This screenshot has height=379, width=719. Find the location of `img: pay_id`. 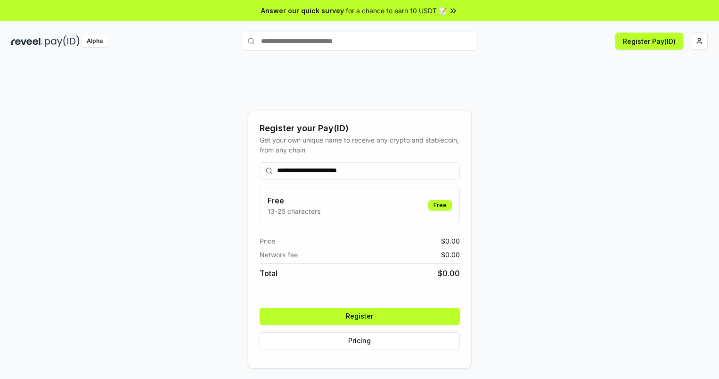

img: pay_id is located at coordinates (62, 41).